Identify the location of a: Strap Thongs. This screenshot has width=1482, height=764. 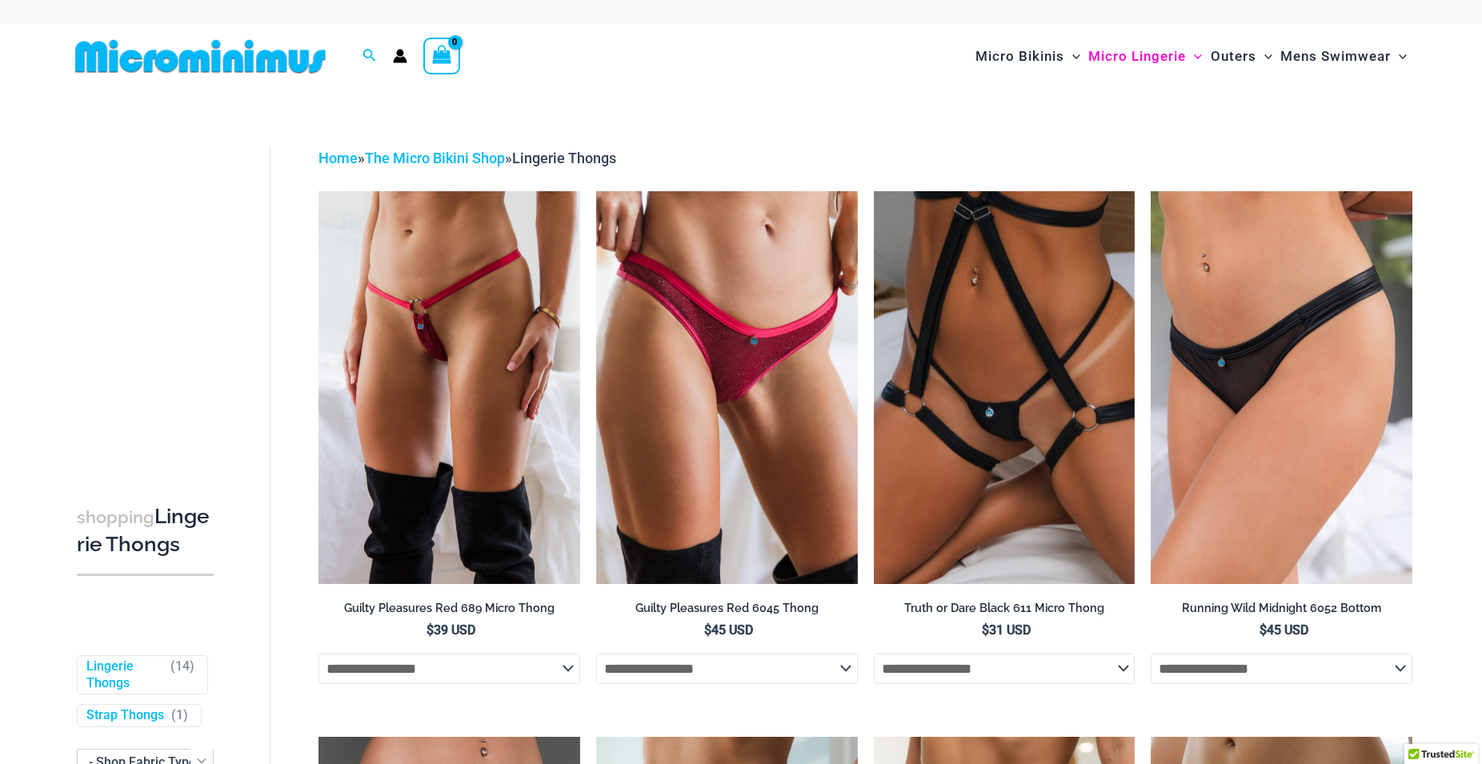
(125, 715).